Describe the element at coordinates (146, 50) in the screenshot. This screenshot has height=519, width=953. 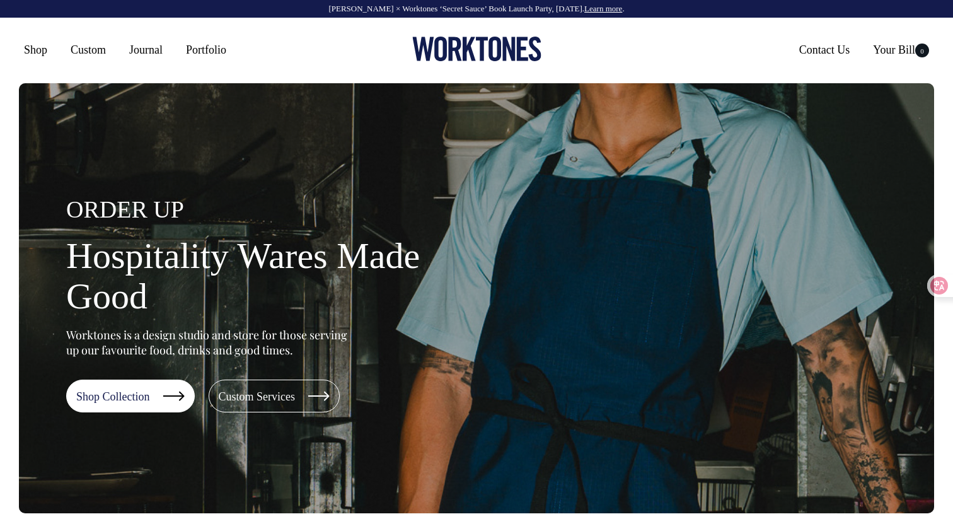
I see `a: Journal` at that location.